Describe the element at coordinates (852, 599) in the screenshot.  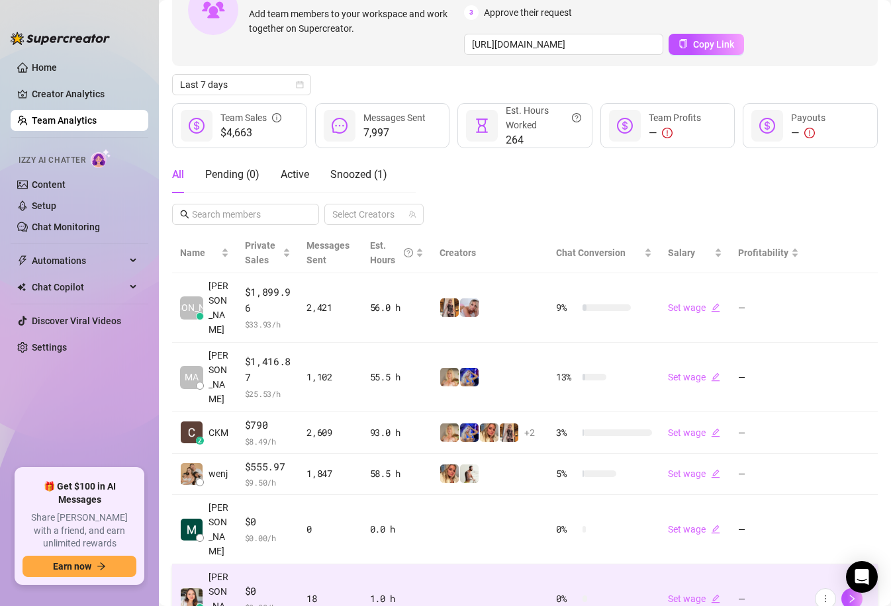
I see `span: right` at that location.